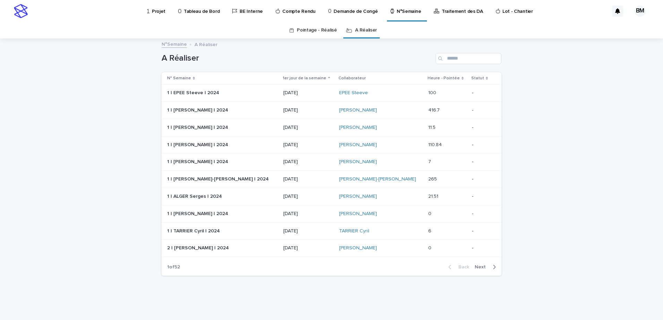 This screenshot has width=663, height=320. What do you see at coordinates (179, 78) in the screenshot?
I see `p: N° Semaine` at bounding box center [179, 78].